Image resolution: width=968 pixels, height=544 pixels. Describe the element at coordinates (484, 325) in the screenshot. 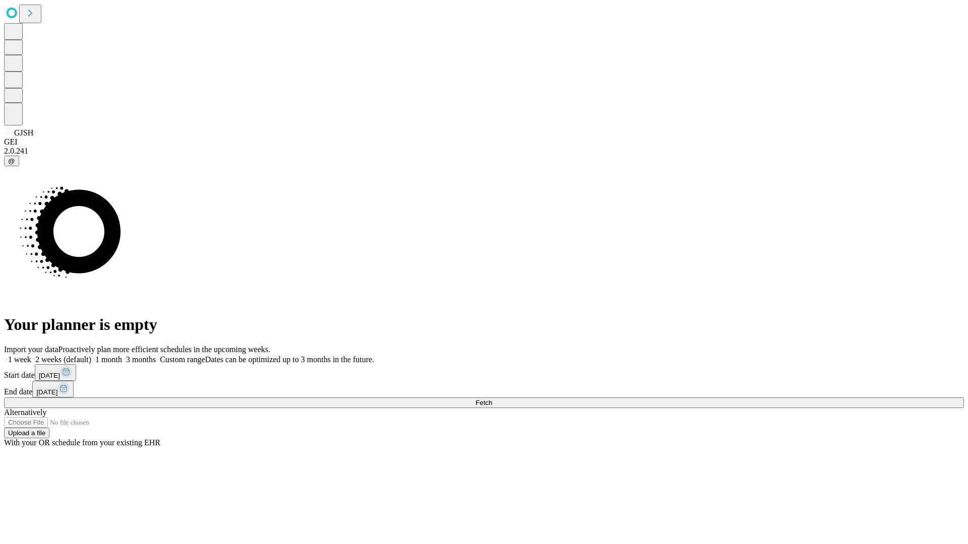

I see `h1: Your planner is empty` at that location.